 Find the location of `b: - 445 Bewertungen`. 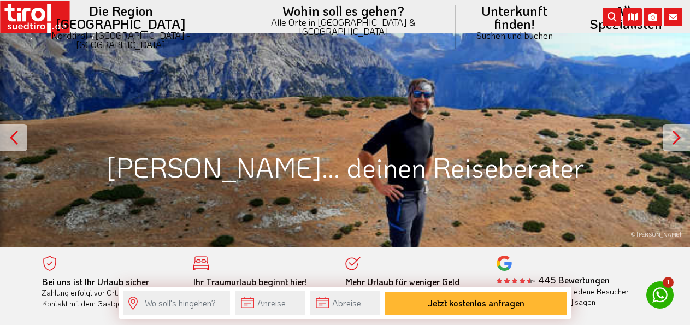

b: - 445 Bewertungen is located at coordinates (553, 280).